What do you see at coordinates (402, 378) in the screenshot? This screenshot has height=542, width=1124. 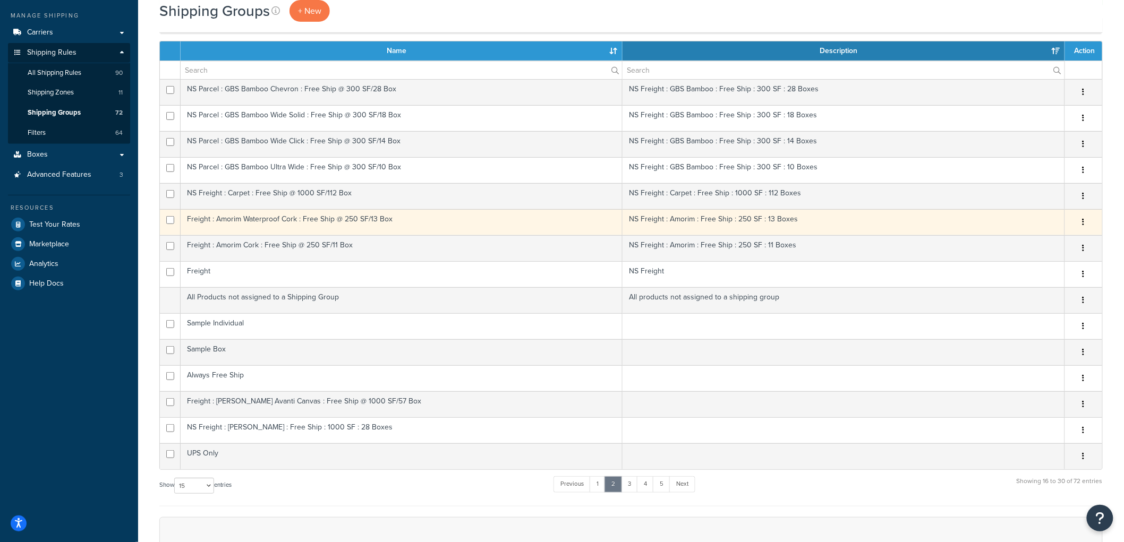 I see `td: Always Free Ship` at bounding box center [402, 378].